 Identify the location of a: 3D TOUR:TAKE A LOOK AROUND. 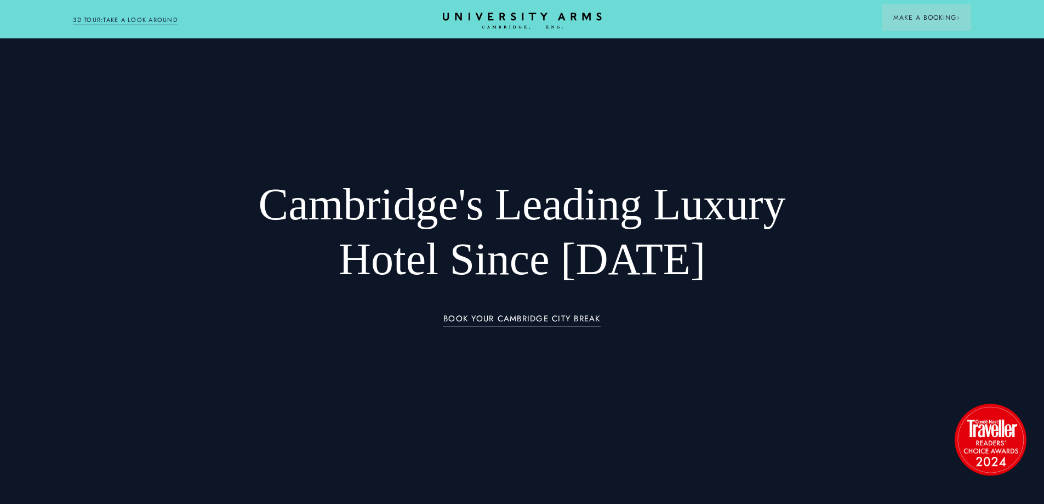
(125, 20).